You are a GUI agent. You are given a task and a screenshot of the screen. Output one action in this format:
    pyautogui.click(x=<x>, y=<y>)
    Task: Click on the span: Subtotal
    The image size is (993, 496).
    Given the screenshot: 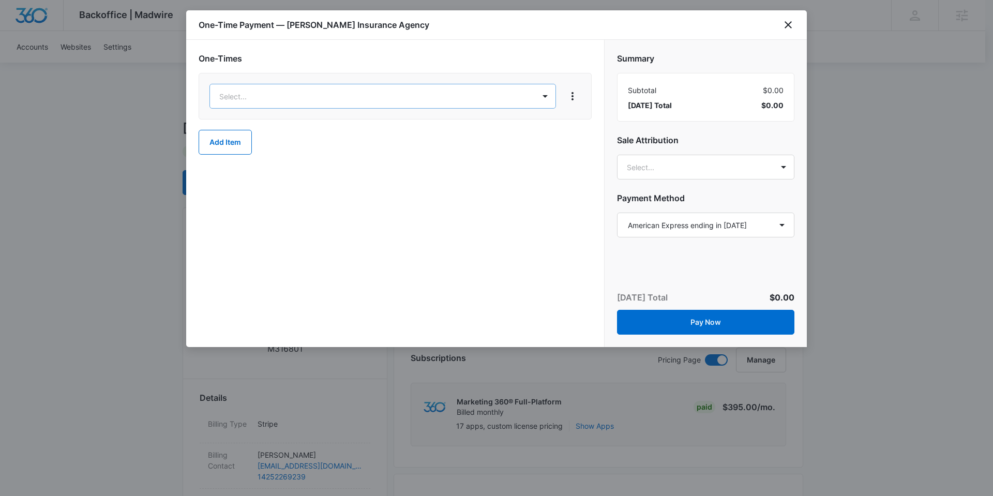 What is the action you would take?
    pyautogui.click(x=642, y=90)
    